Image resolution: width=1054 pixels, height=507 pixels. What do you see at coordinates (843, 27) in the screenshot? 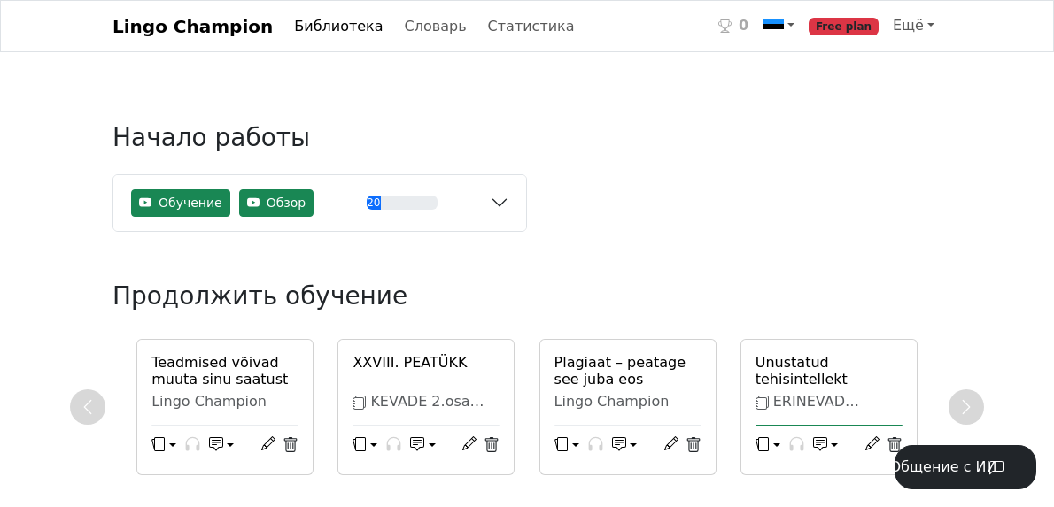
I see `span: Free plan` at bounding box center [843, 27].